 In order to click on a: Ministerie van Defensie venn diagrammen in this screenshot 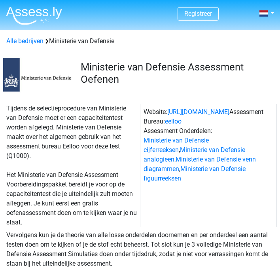, I will do `click(200, 164)`.